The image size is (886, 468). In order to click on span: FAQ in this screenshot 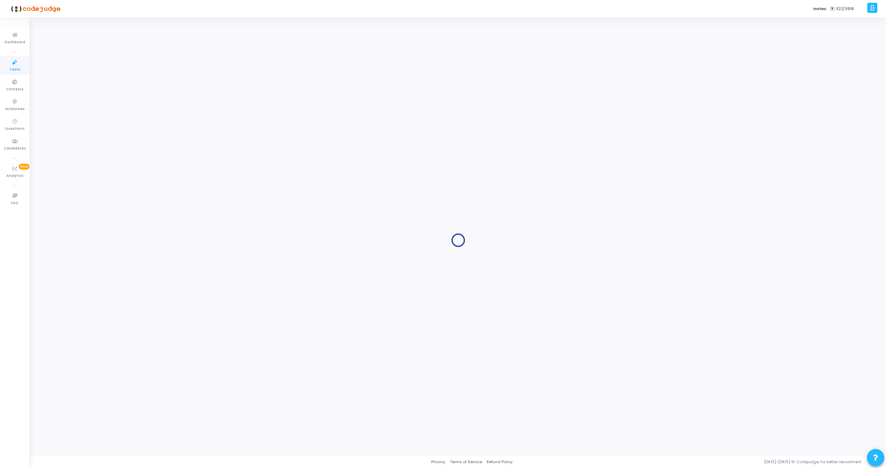, I will do `click(15, 203)`.